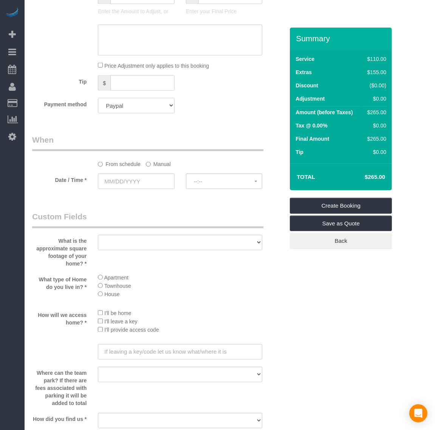  Describe the element at coordinates (342, 38) in the screenshot. I see `h3: Summary` at that location.